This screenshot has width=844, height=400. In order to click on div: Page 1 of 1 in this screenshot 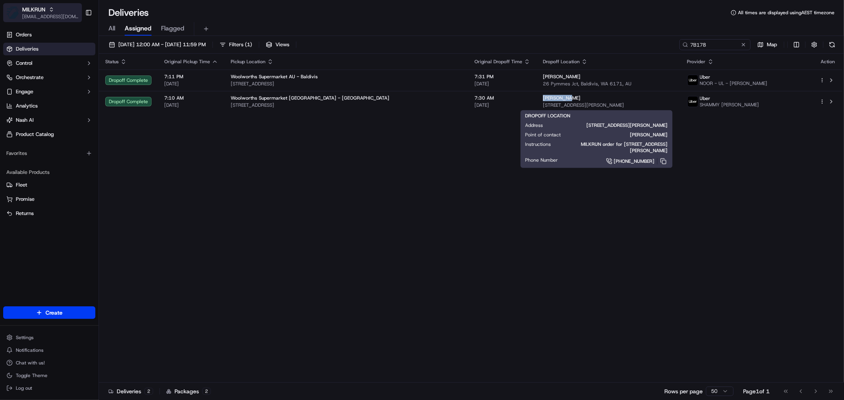, I will do `click(756, 392)`.